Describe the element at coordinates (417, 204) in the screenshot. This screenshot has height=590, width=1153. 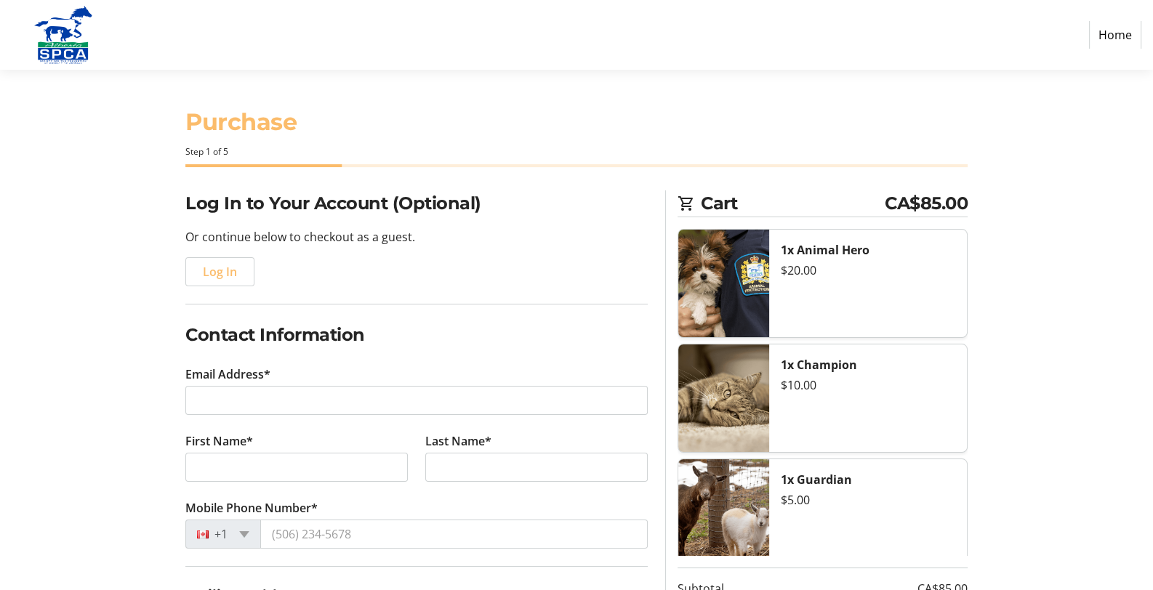
I see `h2: Log In to Your Account (Optional)` at that location.